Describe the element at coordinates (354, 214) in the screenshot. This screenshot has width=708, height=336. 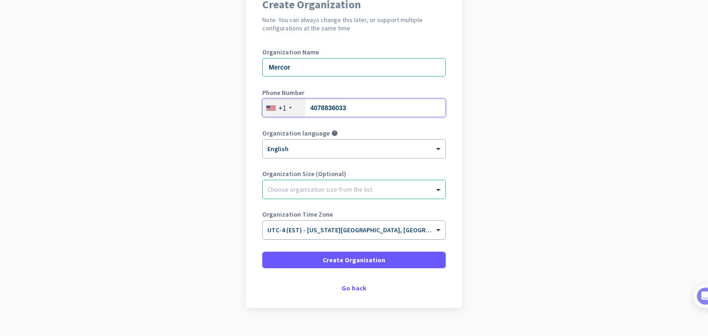
I see `label: Organization Time Zone` at that location.